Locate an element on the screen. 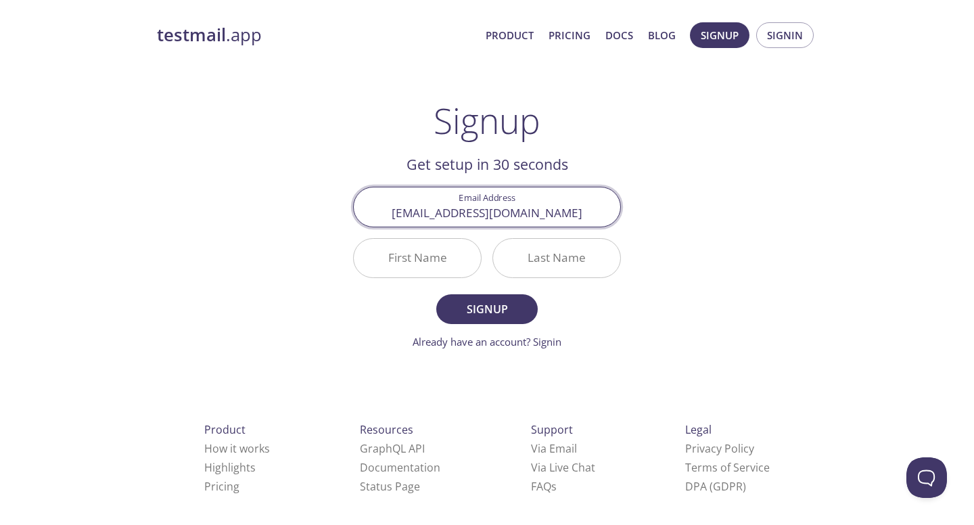 This screenshot has width=974, height=525. a: Already have an account? Signin is located at coordinates (487, 342).